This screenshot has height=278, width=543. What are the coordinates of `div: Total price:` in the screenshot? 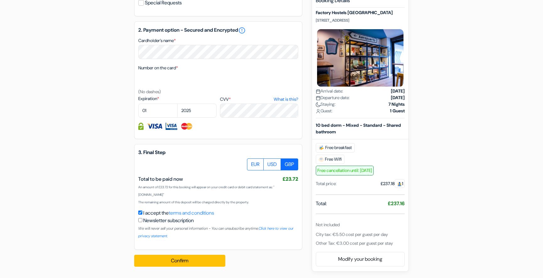 It's located at (326, 184).